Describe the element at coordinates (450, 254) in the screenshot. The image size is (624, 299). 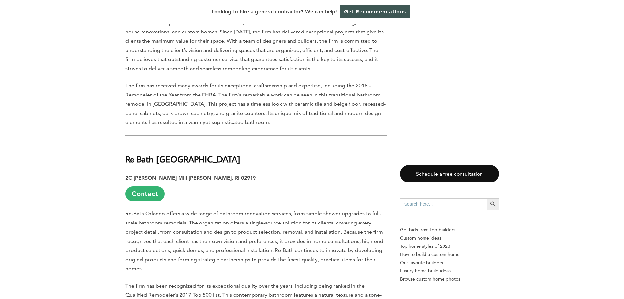
I see `p: How to build a custom home` at that location.